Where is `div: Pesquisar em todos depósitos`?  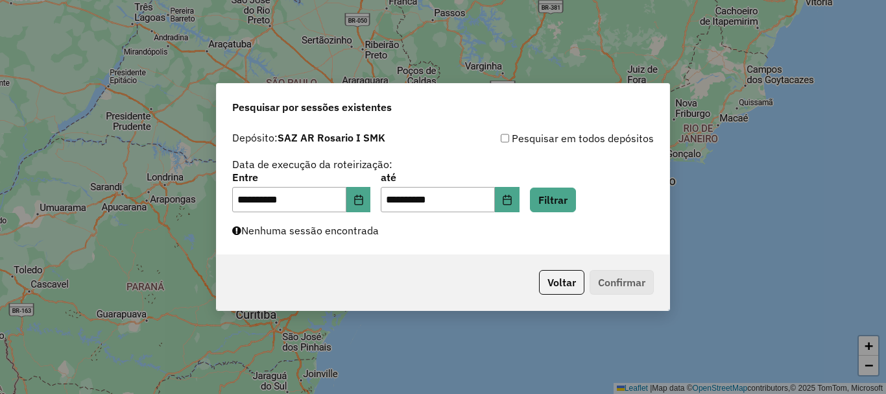 div: Pesquisar em todos depósitos is located at coordinates (548, 138).